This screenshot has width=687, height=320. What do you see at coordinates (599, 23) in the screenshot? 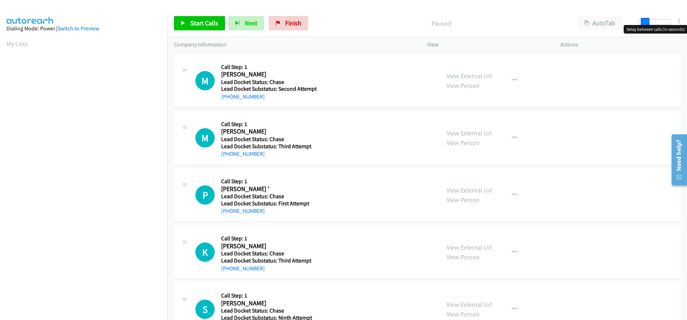
I see `button: AutoTab` at bounding box center [599, 23].